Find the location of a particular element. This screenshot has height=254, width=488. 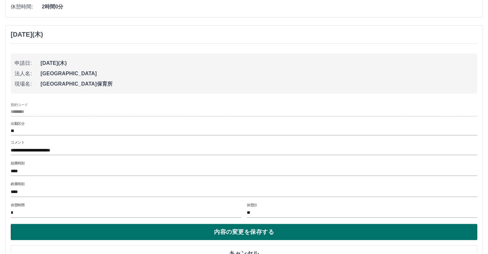

button: 内容の変更を保存する is located at coordinates (244, 232).